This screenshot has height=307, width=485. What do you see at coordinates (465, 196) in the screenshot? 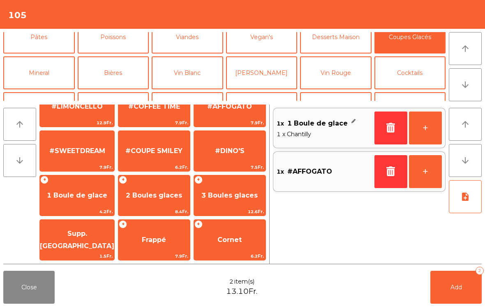
I see `button: note_add` at bounding box center [465, 196].